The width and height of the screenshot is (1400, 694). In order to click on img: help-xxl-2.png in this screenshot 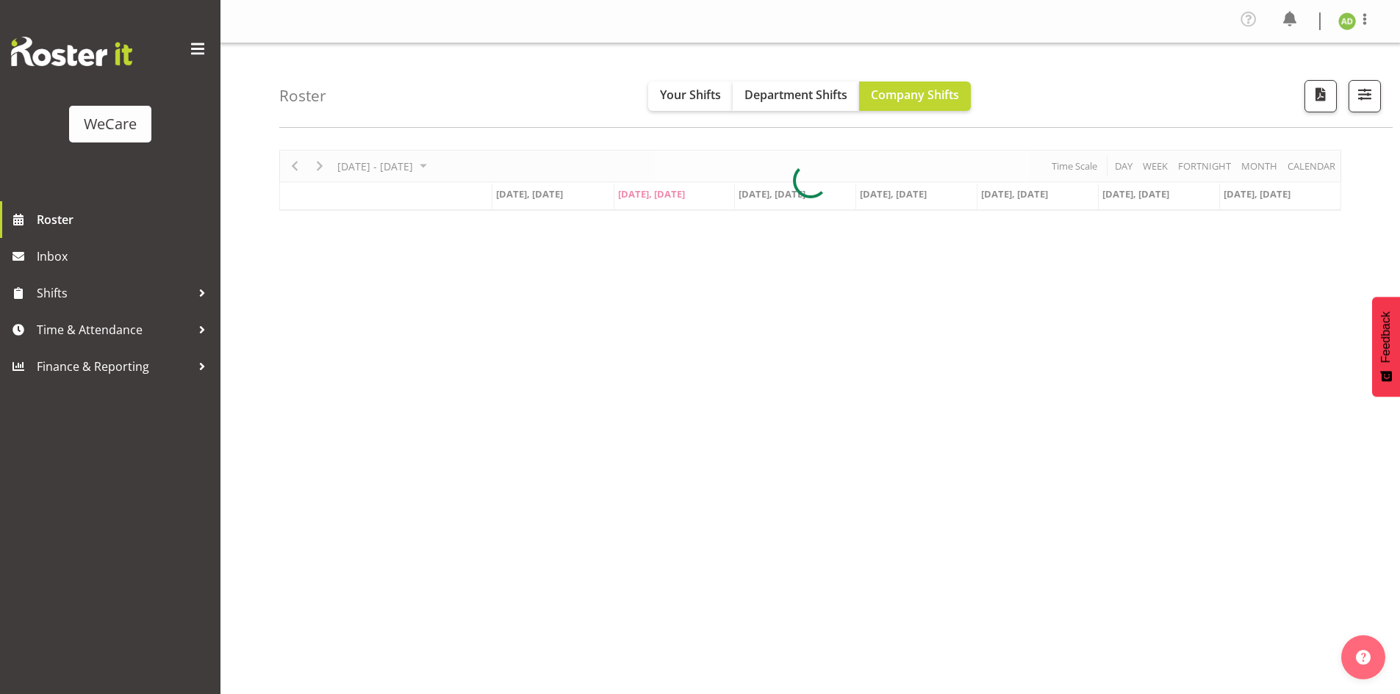, I will do `click(1363, 658)`.